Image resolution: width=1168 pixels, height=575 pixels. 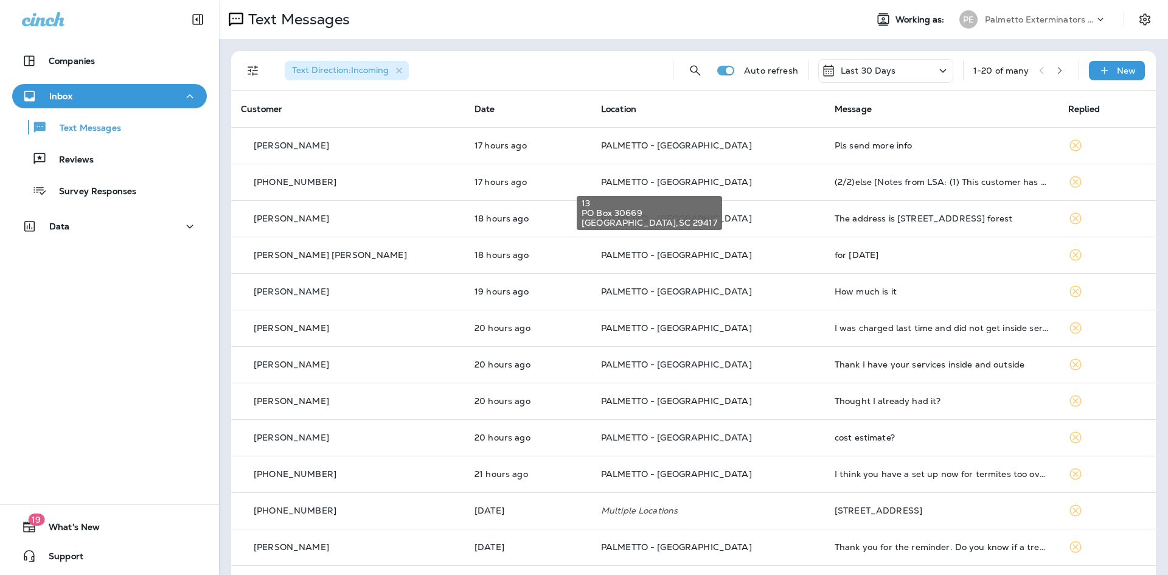 I want to click on div: PE, so click(x=968, y=19).